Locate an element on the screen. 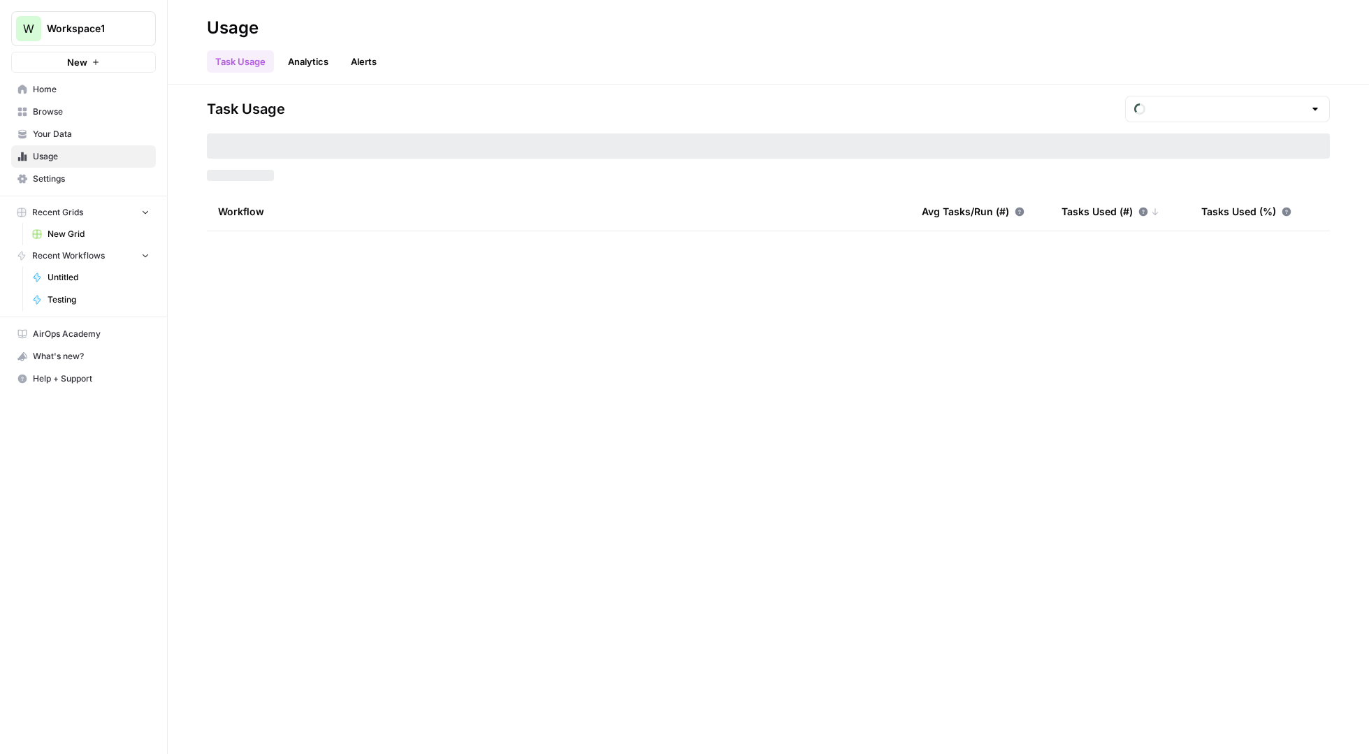 The image size is (1369, 754). a: Browse is located at coordinates (83, 112).